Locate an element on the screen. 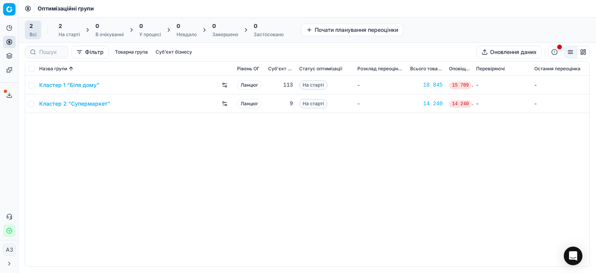  span: Оптимізаційні групи is located at coordinates (66, 9).